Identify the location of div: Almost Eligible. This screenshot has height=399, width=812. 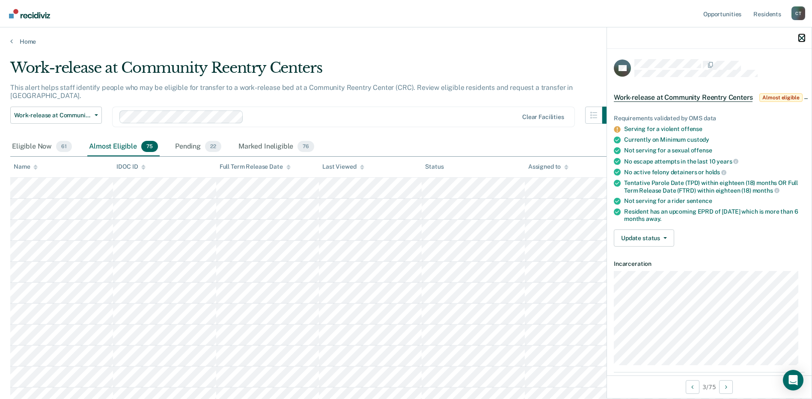
(123, 147).